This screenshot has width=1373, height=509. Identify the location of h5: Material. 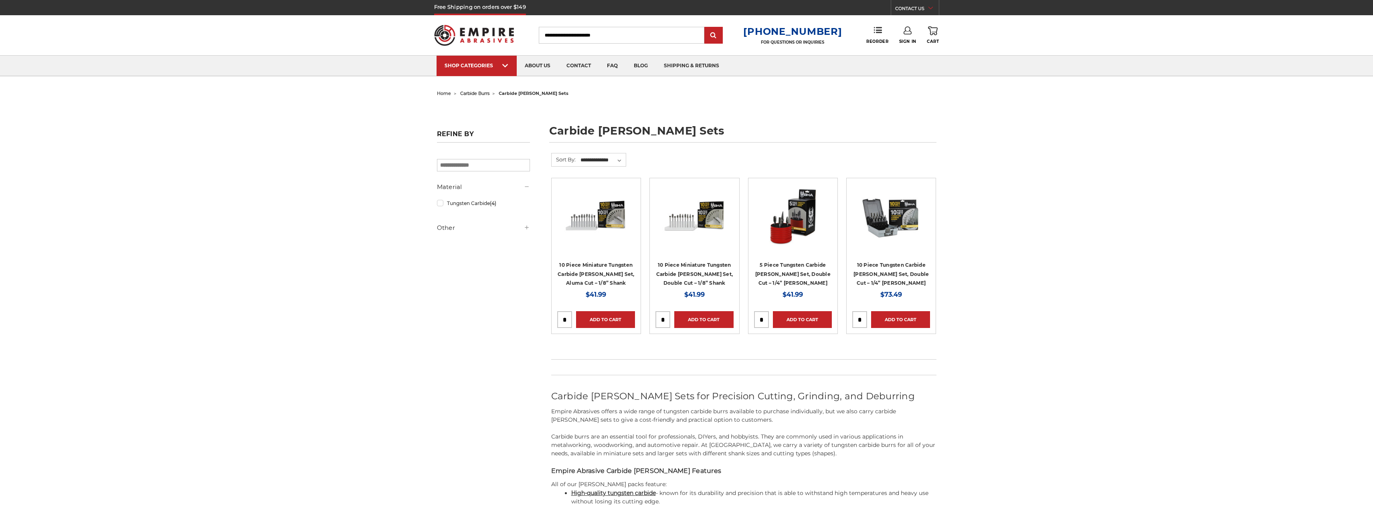
(483, 187).